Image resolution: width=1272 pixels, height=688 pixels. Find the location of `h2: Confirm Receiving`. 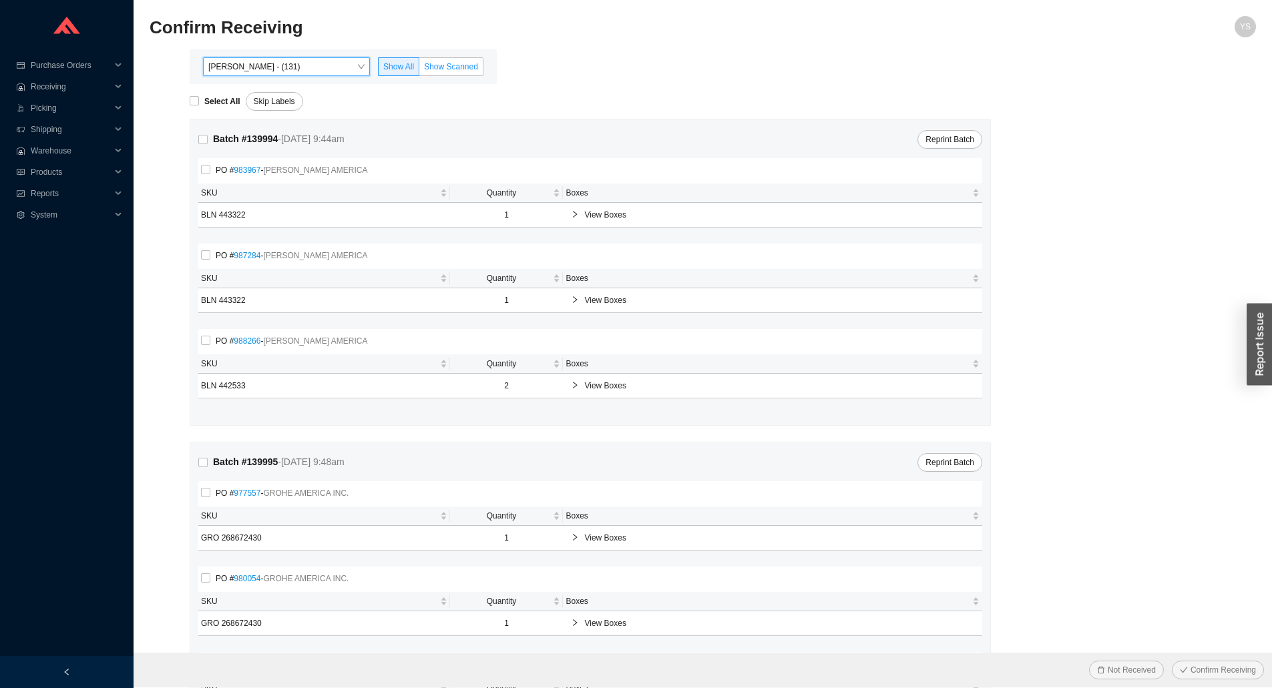

h2: Confirm Receiving is located at coordinates (564, 27).